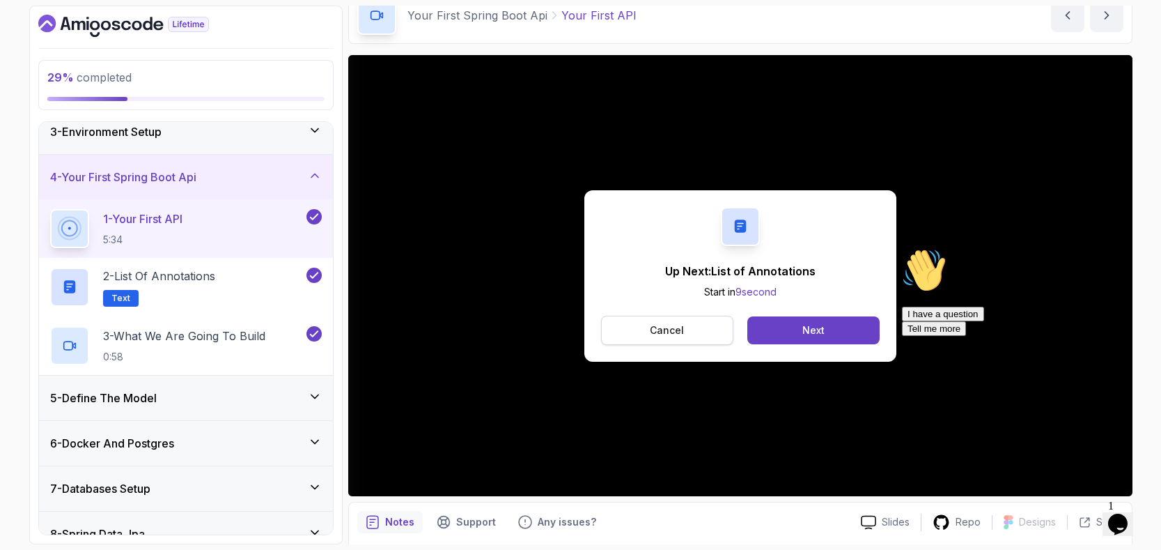  I want to click on span: Hi! How can we help?, so click(72, 47).